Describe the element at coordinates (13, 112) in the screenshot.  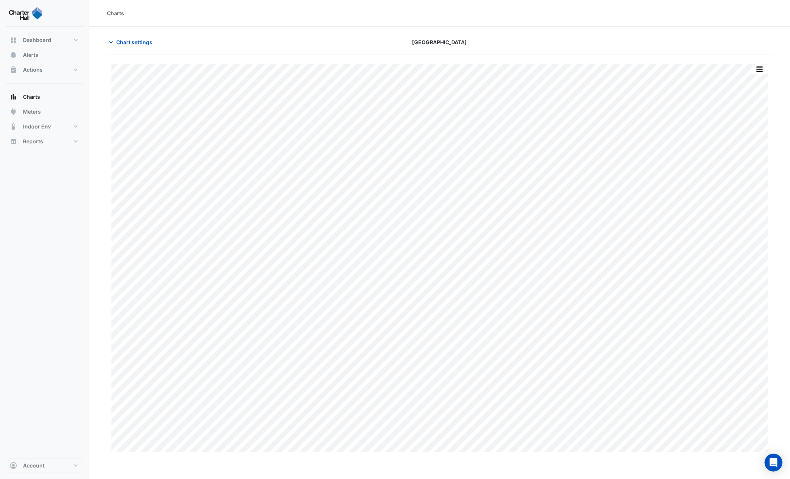
I see `app-icon: Meters` at that location.